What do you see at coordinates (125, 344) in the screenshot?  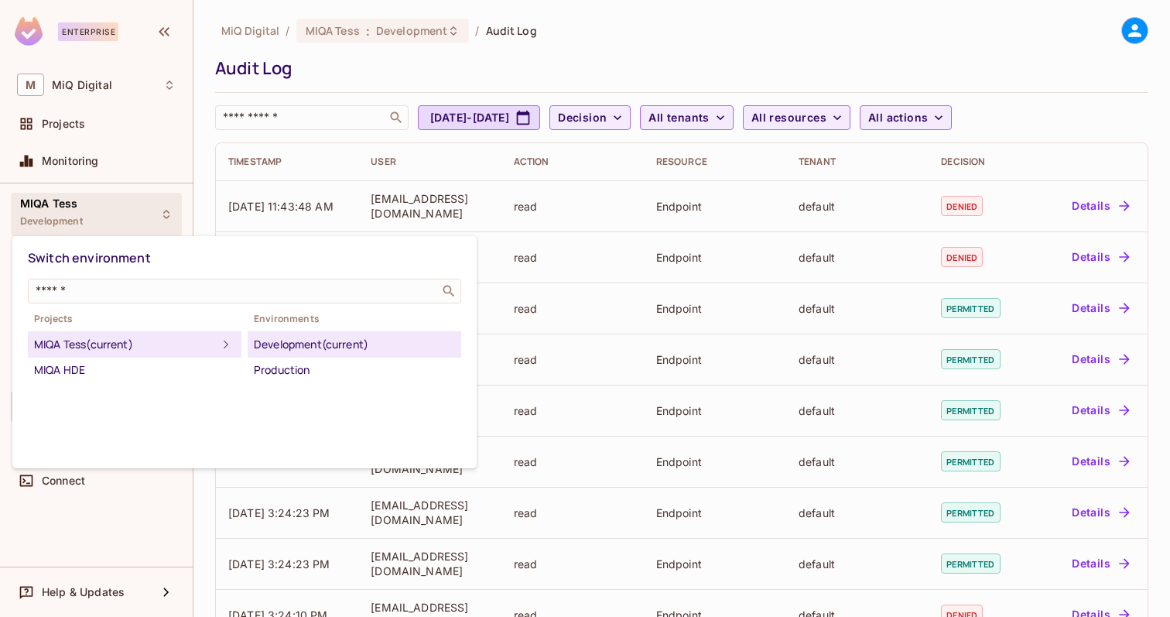 I see `div: MIQA Tess (current)` at bounding box center [125, 344].